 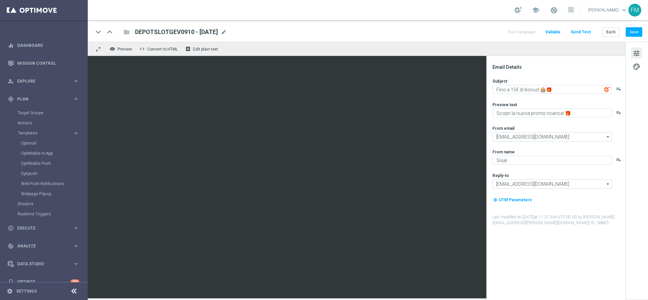 What do you see at coordinates (624, 10) in the screenshot?
I see `span: keyboard_arrow_down` at bounding box center [624, 10].